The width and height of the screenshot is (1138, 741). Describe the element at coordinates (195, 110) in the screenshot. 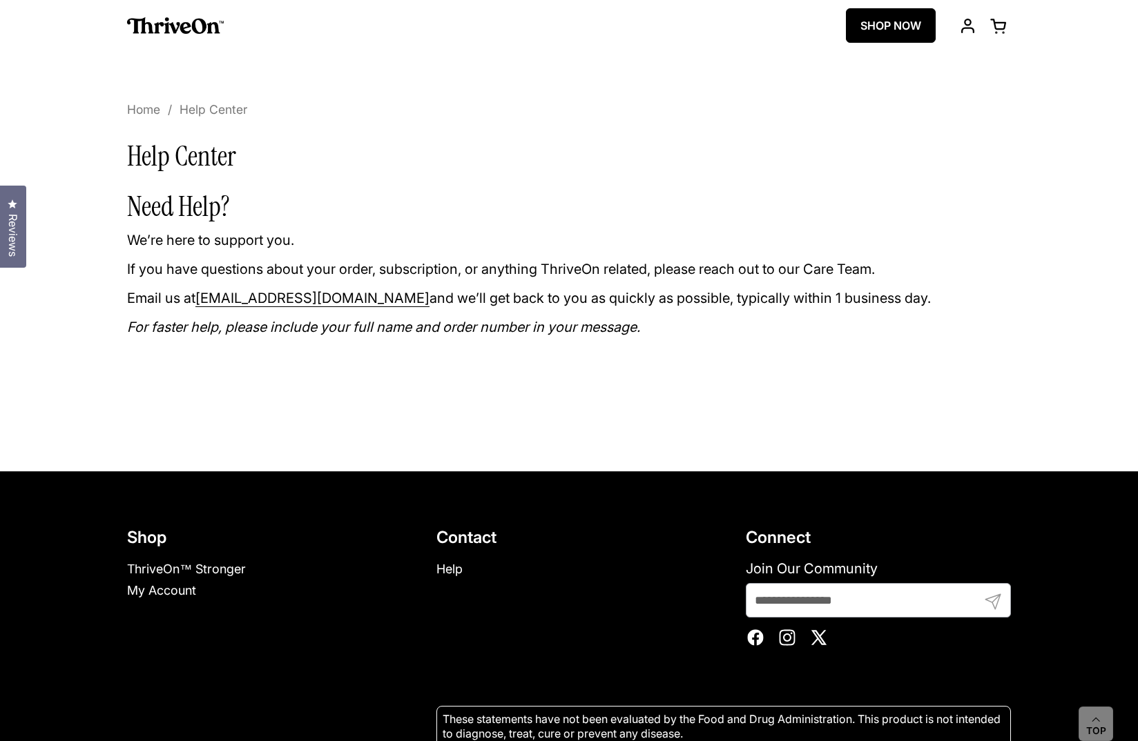

I see `nav: breadcrumbs` at that location.